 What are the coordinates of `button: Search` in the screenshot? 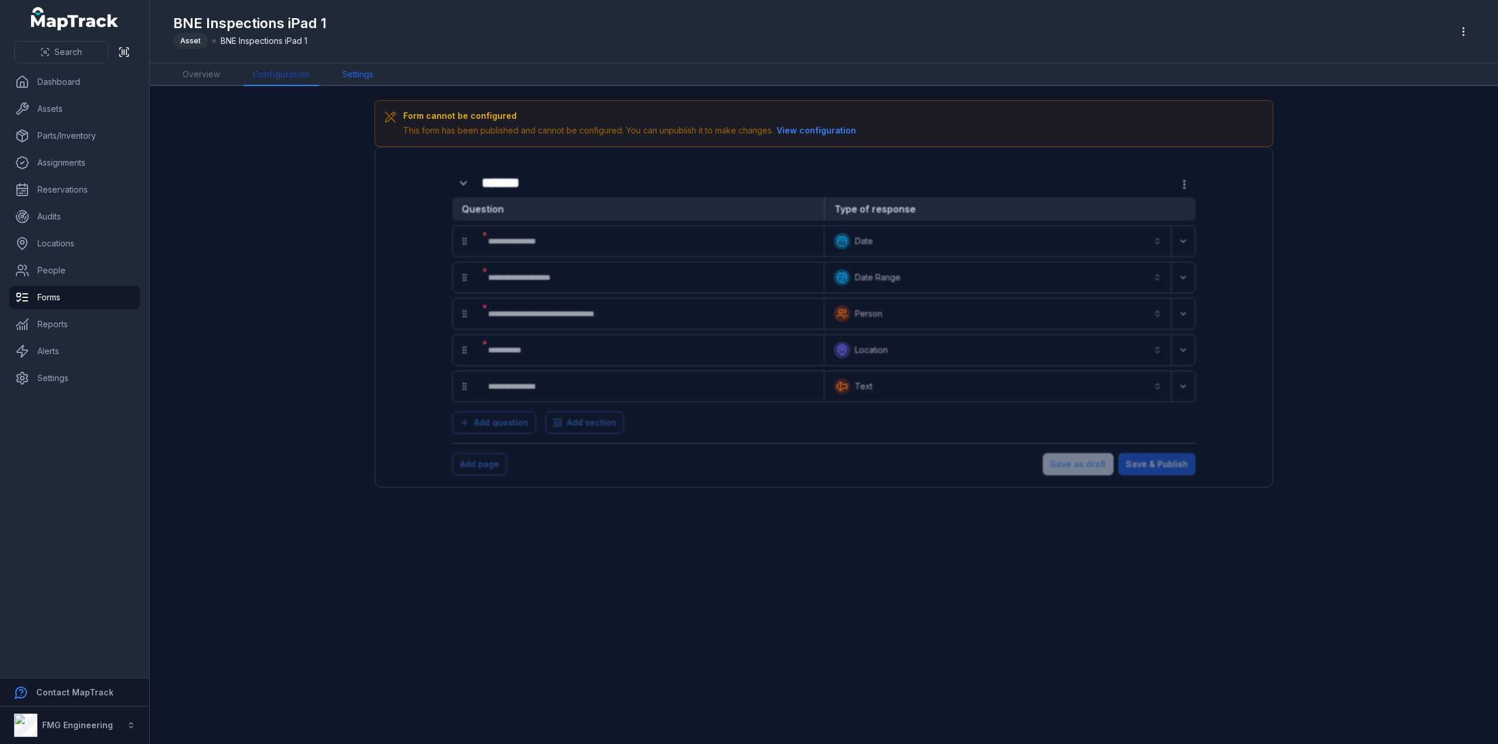 It's located at (61, 52).